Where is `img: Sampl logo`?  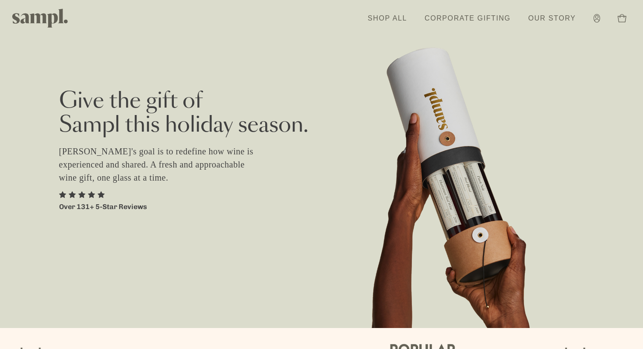
img: Sampl logo is located at coordinates (40, 18).